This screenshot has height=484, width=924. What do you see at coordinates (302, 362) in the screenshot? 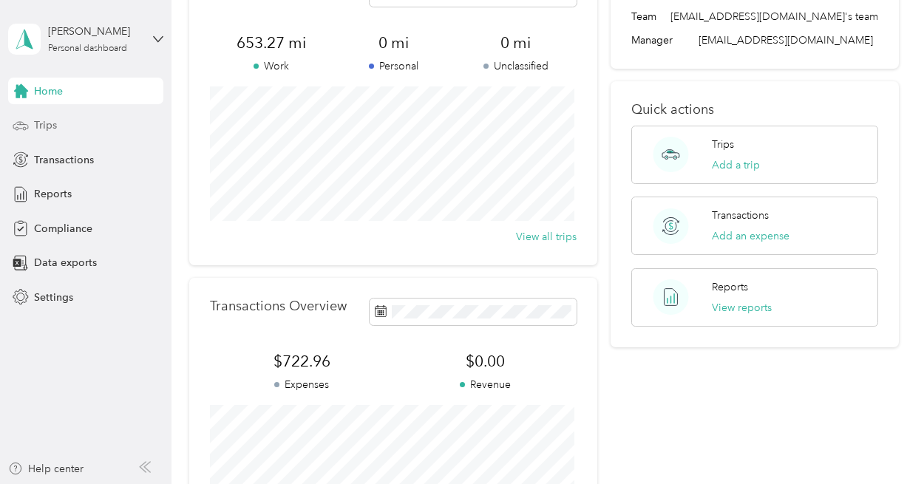
I see `span: $722.96` at bounding box center [302, 362].